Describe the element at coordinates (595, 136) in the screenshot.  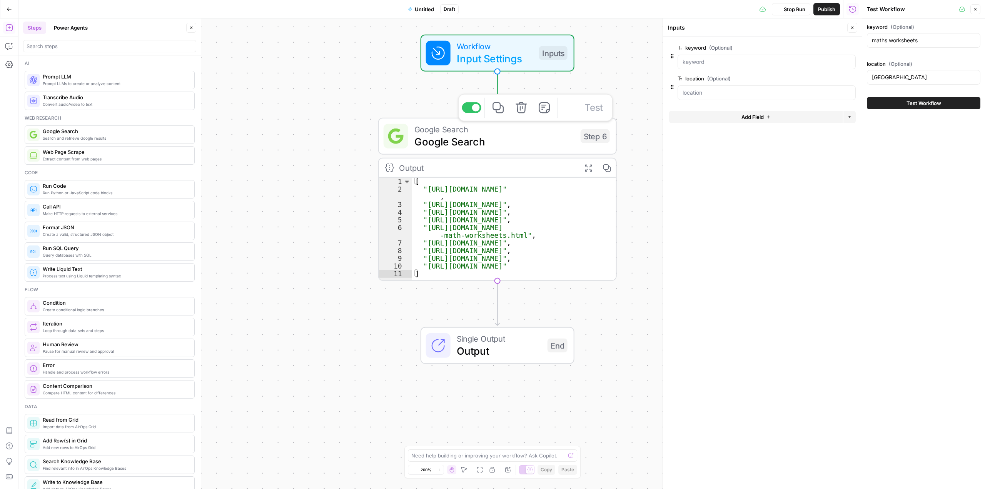
I see `div: Step 6` at that location.